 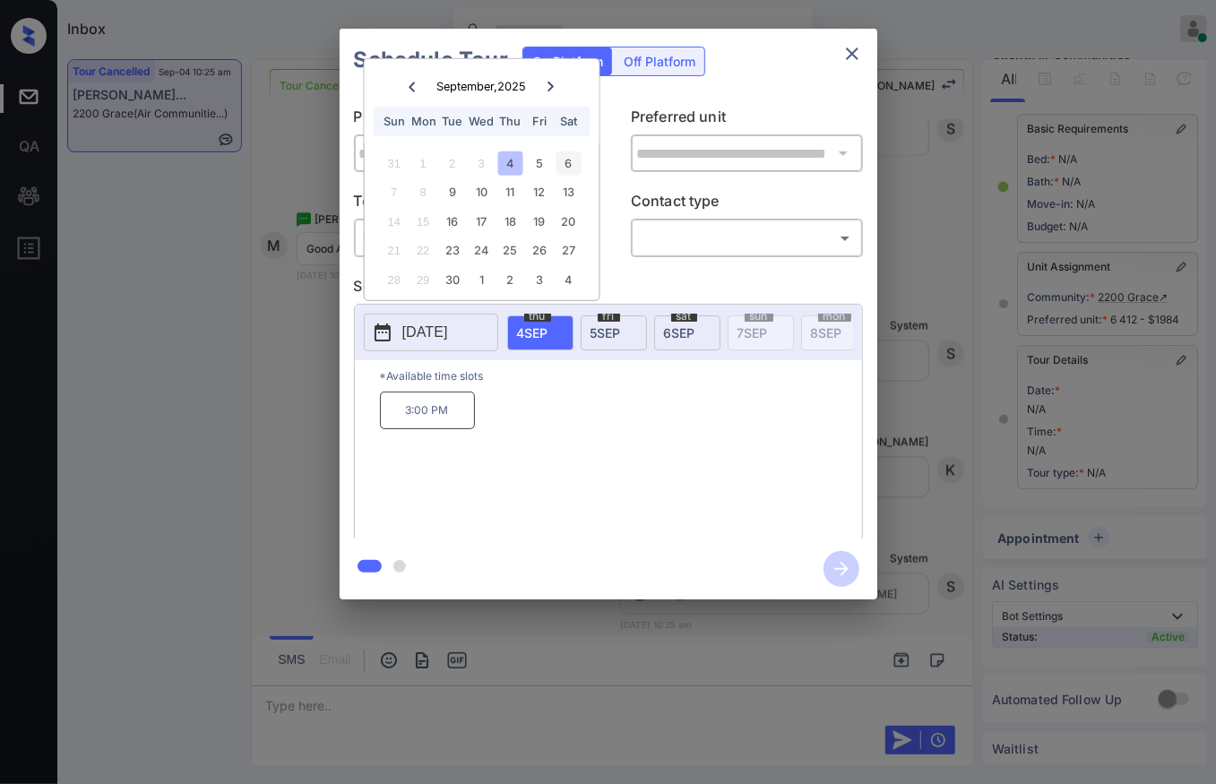 What do you see at coordinates (510, 221) in the screenshot?
I see `div: Choose Thursday, September 18th, 2025` at bounding box center [510, 221].